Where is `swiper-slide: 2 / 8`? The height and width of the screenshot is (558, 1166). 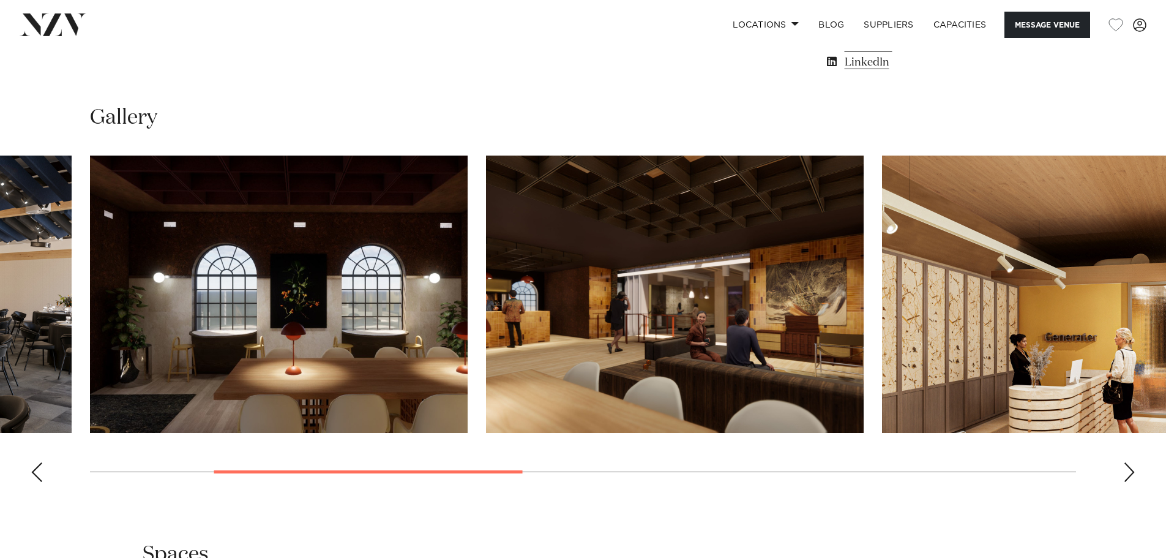
swiper-slide: 2 / 8 is located at coordinates (279, 294).